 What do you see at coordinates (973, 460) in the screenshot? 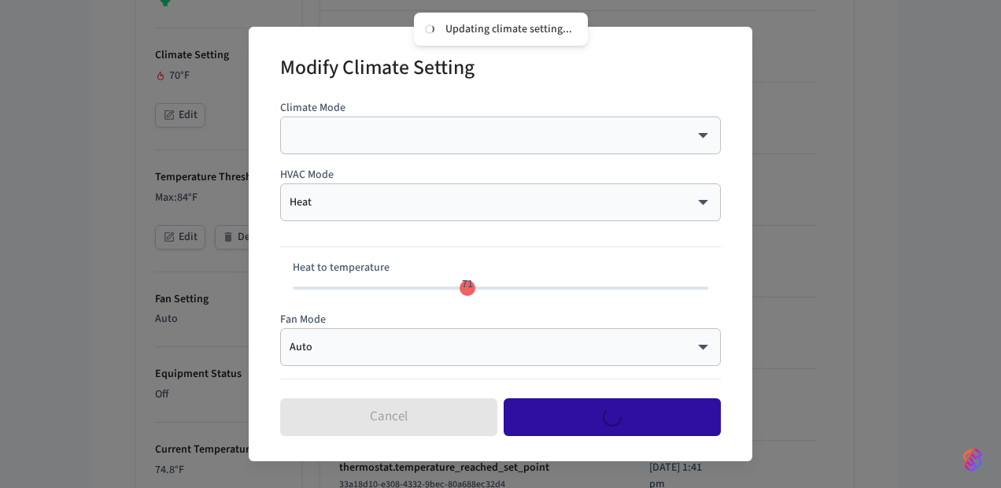
I see `img: SeamLogoGradient.69752ec5.svg` at bounding box center [973, 460].